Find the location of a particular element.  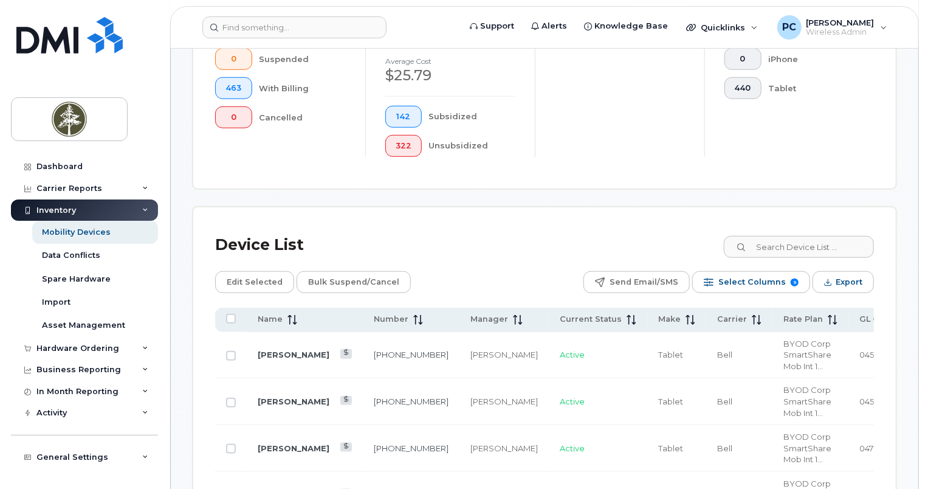

span: Knowledge Base is located at coordinates (631, 26).